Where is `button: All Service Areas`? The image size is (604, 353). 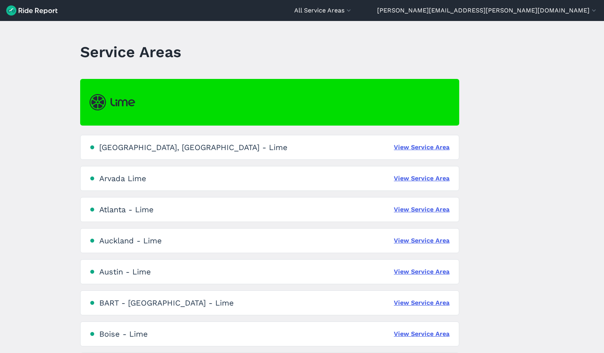 button: All Service Areas is located at coordinates (323, 11).